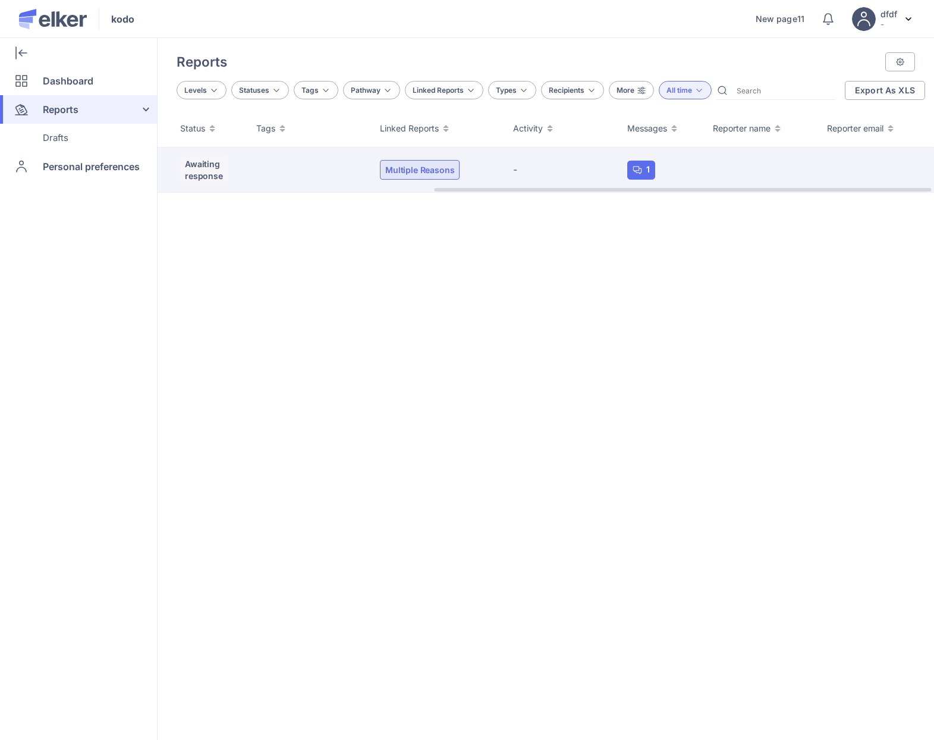 The image size is (934, 740). Describe the element at coordinates (763, 128) in the screenshot. I see `div: Reporter name` at that location.